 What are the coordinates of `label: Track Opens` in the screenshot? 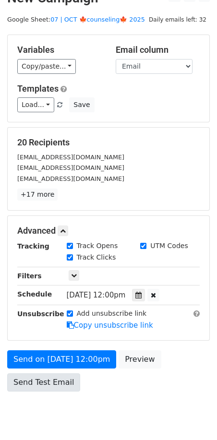 It's located at (97, 246).